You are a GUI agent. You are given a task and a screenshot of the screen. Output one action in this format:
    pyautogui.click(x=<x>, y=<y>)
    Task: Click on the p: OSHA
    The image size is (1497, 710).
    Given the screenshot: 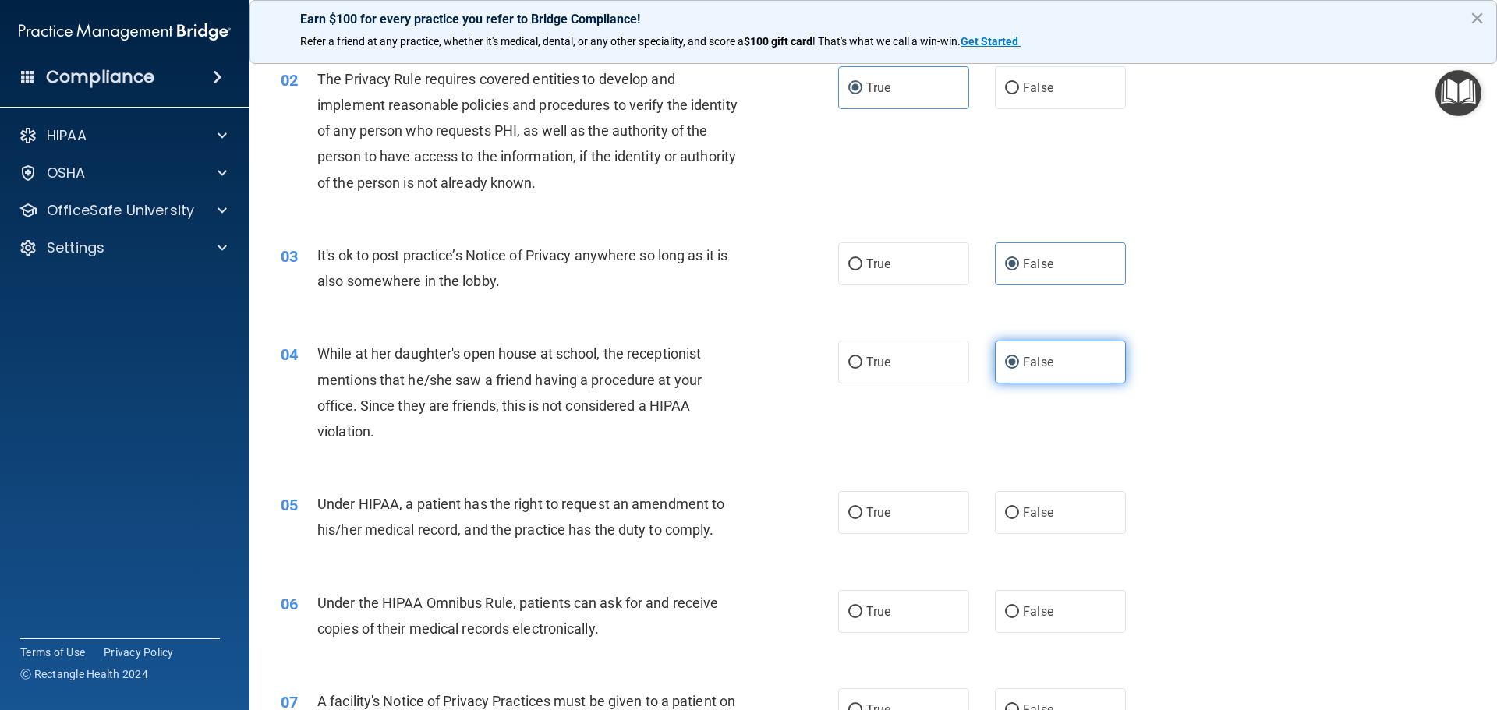 What is the action you would take?
    pyautogui.click(x=66, y=173)
    